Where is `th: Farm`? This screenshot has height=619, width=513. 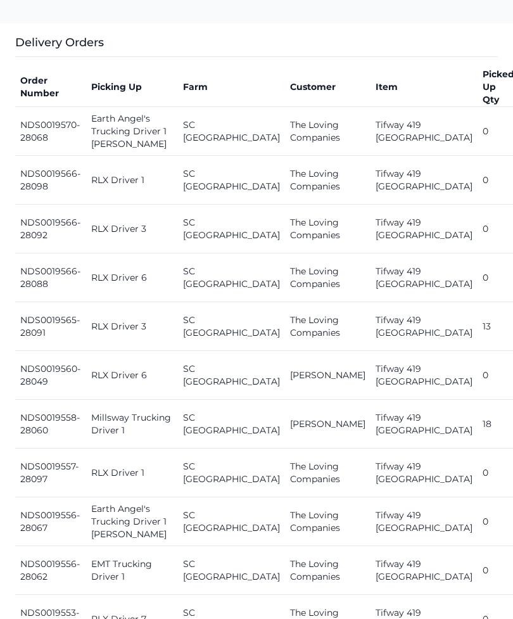
th: Farm is located at coordinates (231, 87).